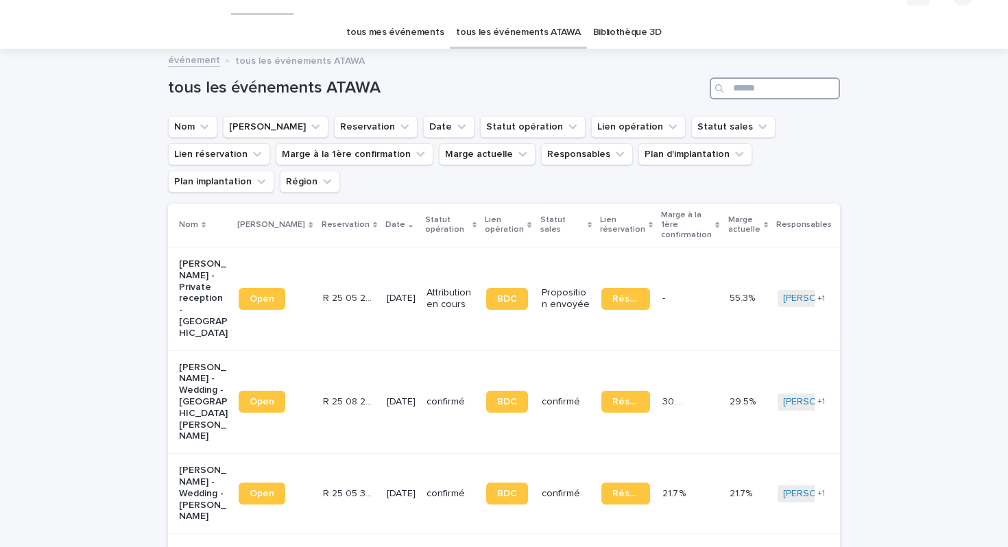  I want to click on button: Statut opération, so click(533, 127).